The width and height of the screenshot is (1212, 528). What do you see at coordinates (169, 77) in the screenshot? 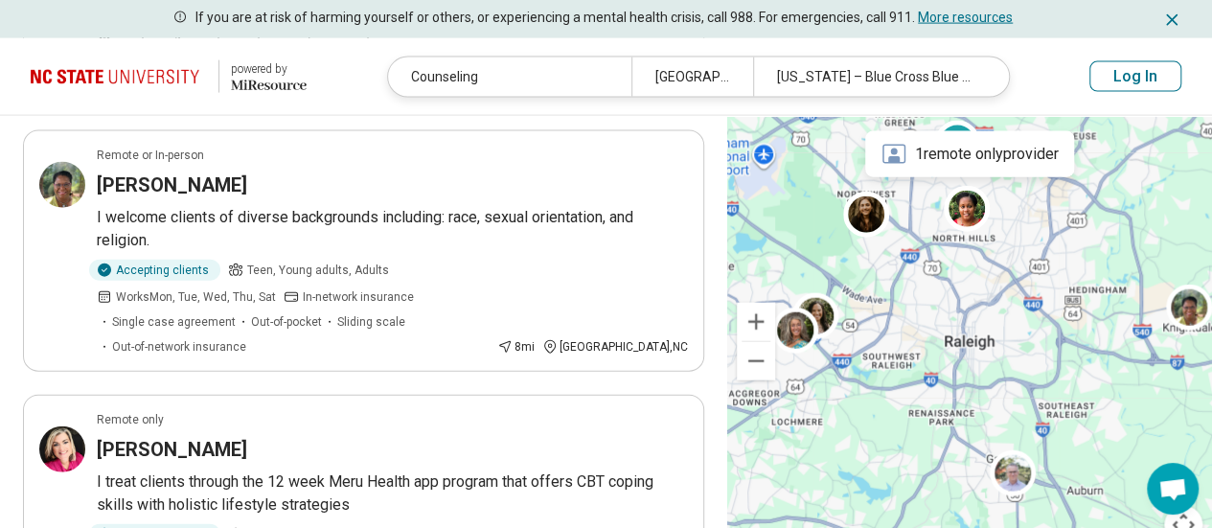
I see `a: North Carolina State University powered by` at bounding box center [169, 77].